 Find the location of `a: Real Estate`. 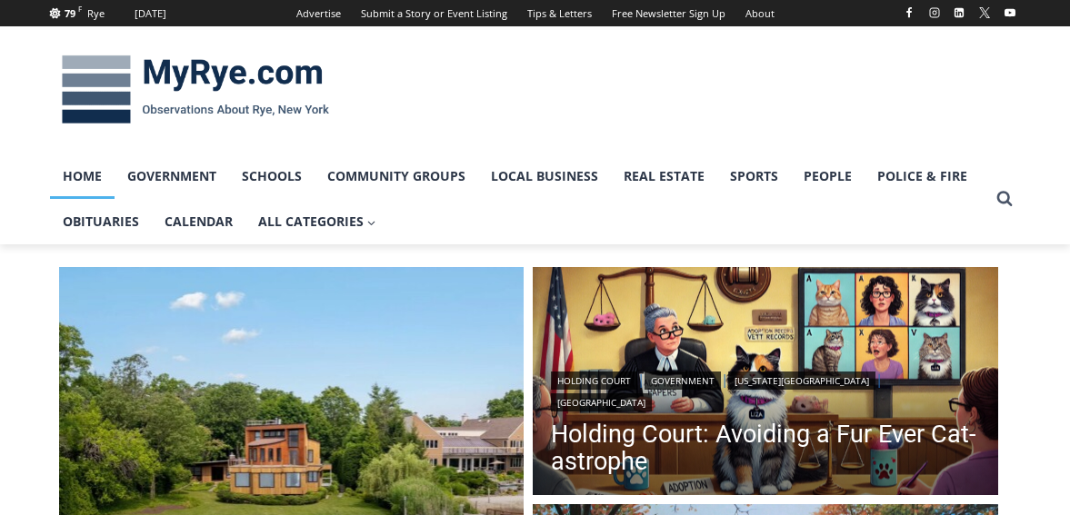

a: Real Estate is located at coordinates (663, 176).